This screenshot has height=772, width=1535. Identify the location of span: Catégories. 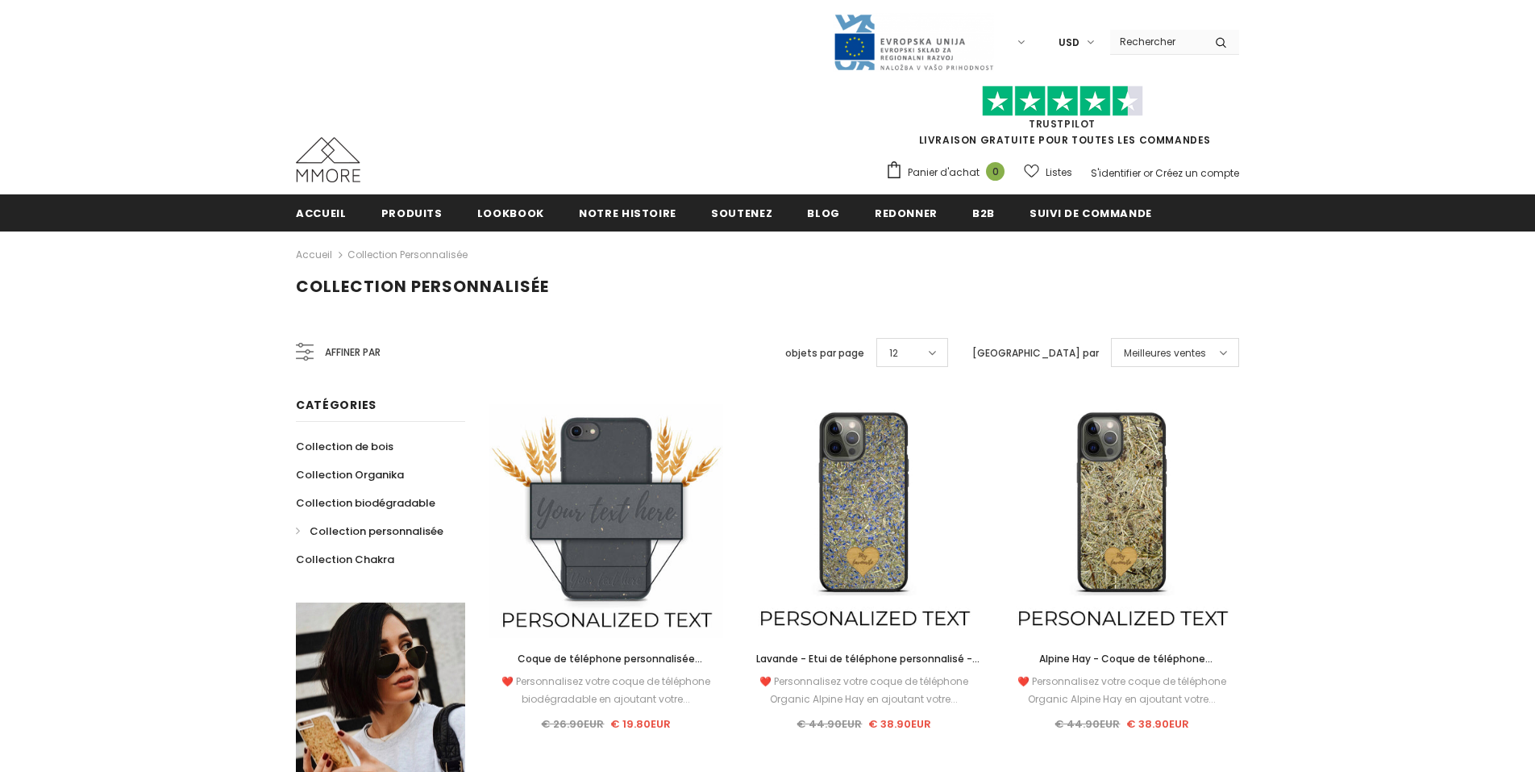
(336, 405).